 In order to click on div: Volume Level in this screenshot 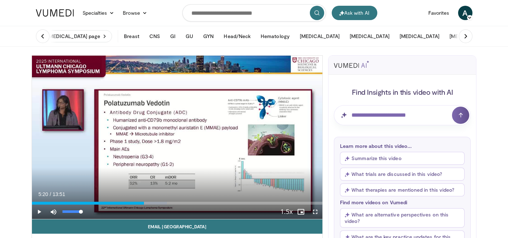, I will do `click(73, 212)`.